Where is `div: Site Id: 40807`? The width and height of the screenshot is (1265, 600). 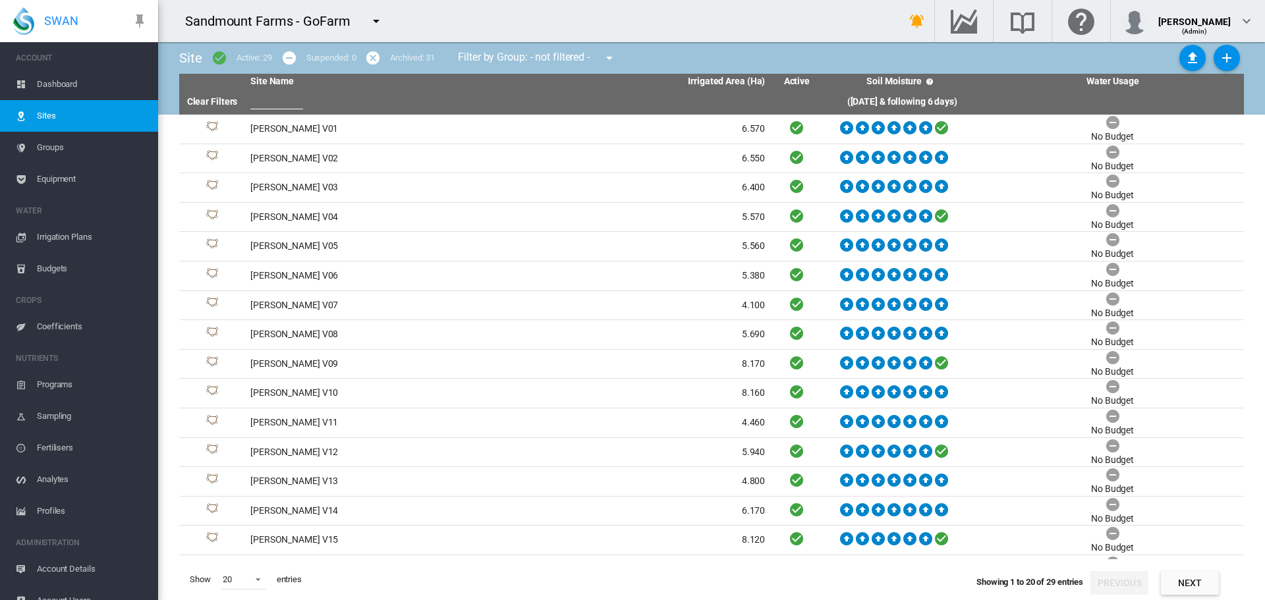
div: Site Id: 40807 is located at coordinates (212, 540).